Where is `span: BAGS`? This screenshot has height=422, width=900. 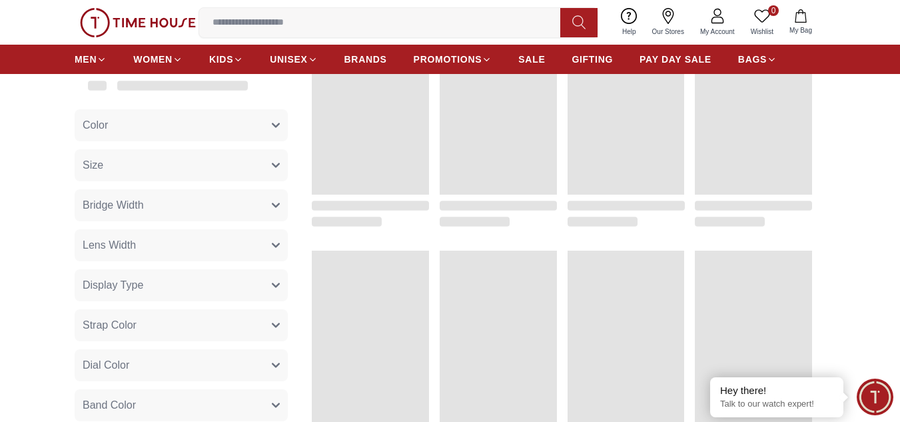 span: BAGS is located at coordinates (752, 59).